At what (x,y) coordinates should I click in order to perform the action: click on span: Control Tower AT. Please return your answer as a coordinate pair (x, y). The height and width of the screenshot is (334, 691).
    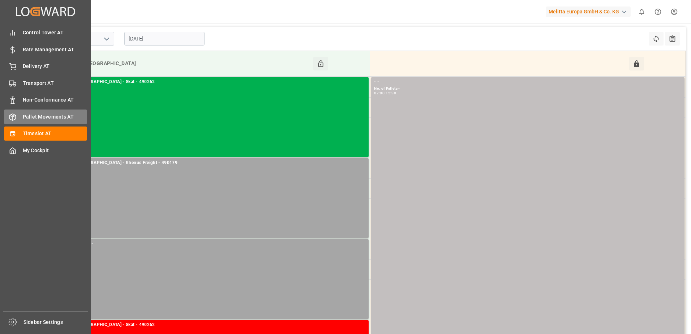
    Looking at the image, I should click on (55, 33).